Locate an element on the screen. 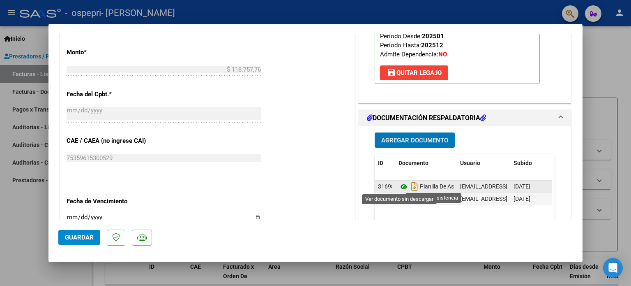  span: 34957 is located at coordinates (386, 198).